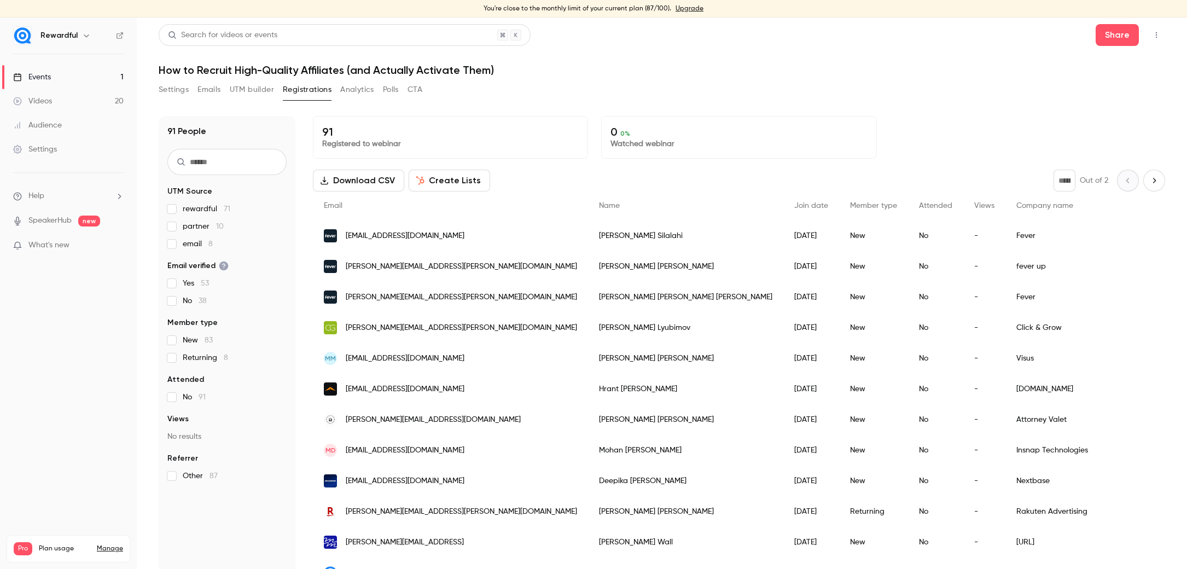 This screenshot has width=1187, height=569. What do you see at coordinates (450, 132) in the screenshot?
I see `p: 91` at bounding box center [450, 132].